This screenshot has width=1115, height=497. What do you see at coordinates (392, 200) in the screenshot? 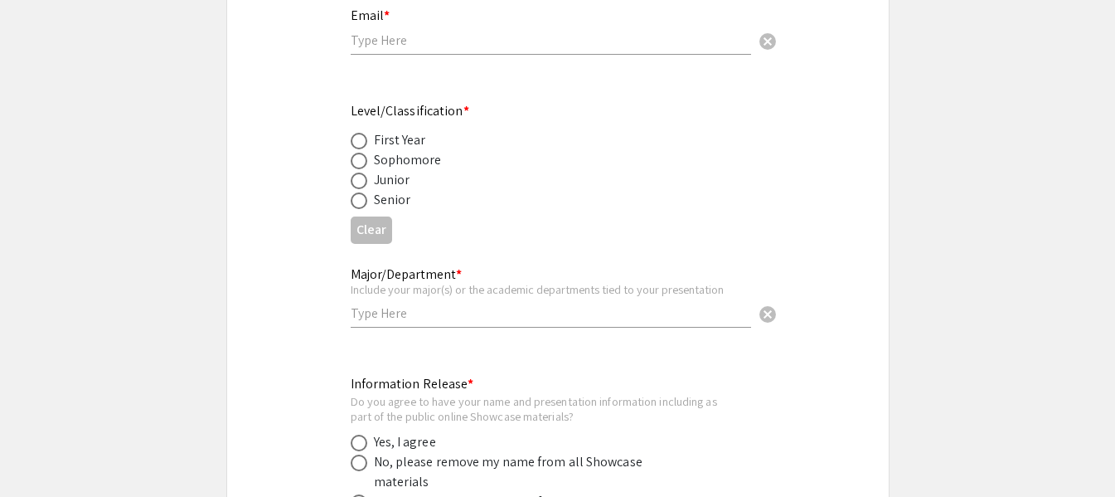
I see `div: Senior` at bounding box center [392, 200].